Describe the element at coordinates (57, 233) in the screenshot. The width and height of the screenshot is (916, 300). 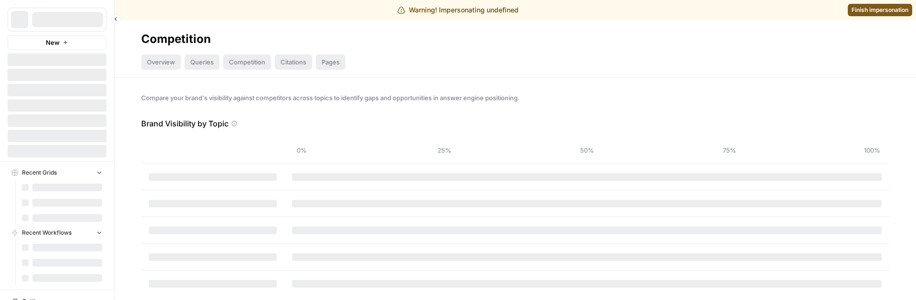
I see `button: Recent Workflows` at that location.